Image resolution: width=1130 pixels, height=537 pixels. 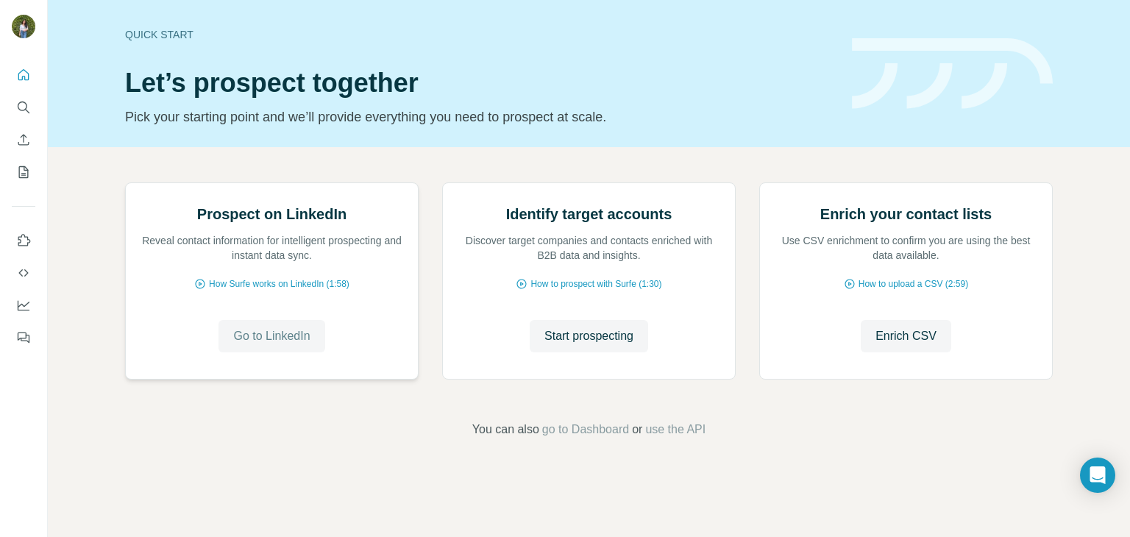 What do you see at coordinates (676, 430) in the screenshot?
I see `span: use the API` at bounding box center [676, 430].